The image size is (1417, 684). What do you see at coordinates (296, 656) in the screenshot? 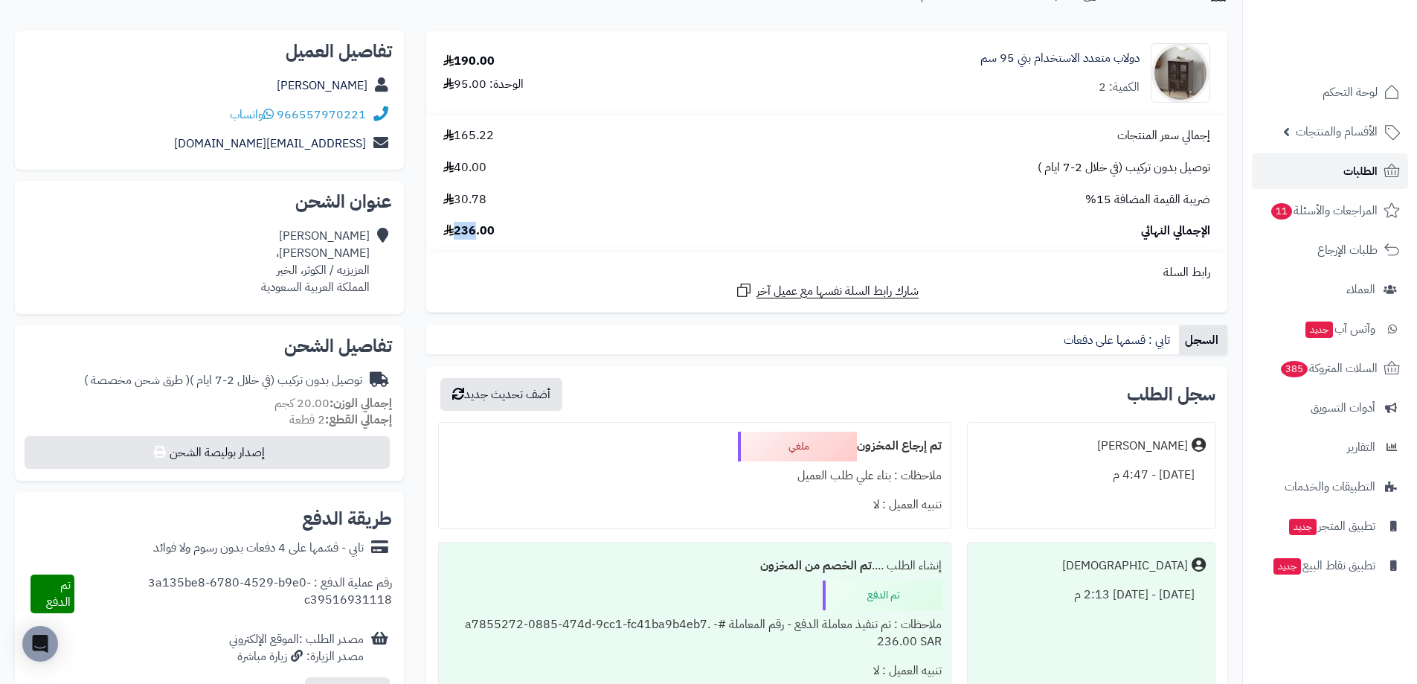
I see `div: مصدر الزيارة: زيارة مباشرة` at bounding box center [296, 656].